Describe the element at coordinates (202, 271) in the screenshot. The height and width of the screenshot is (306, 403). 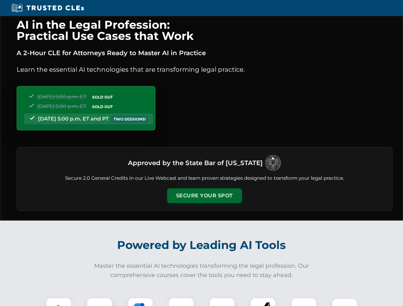
I see `p: Master the essential AI technologies transforming the legal profession. Our comprehensive courses...` at that location.